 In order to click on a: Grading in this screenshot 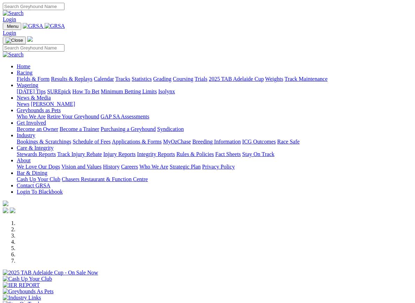, I will do `click(162, 79)`.